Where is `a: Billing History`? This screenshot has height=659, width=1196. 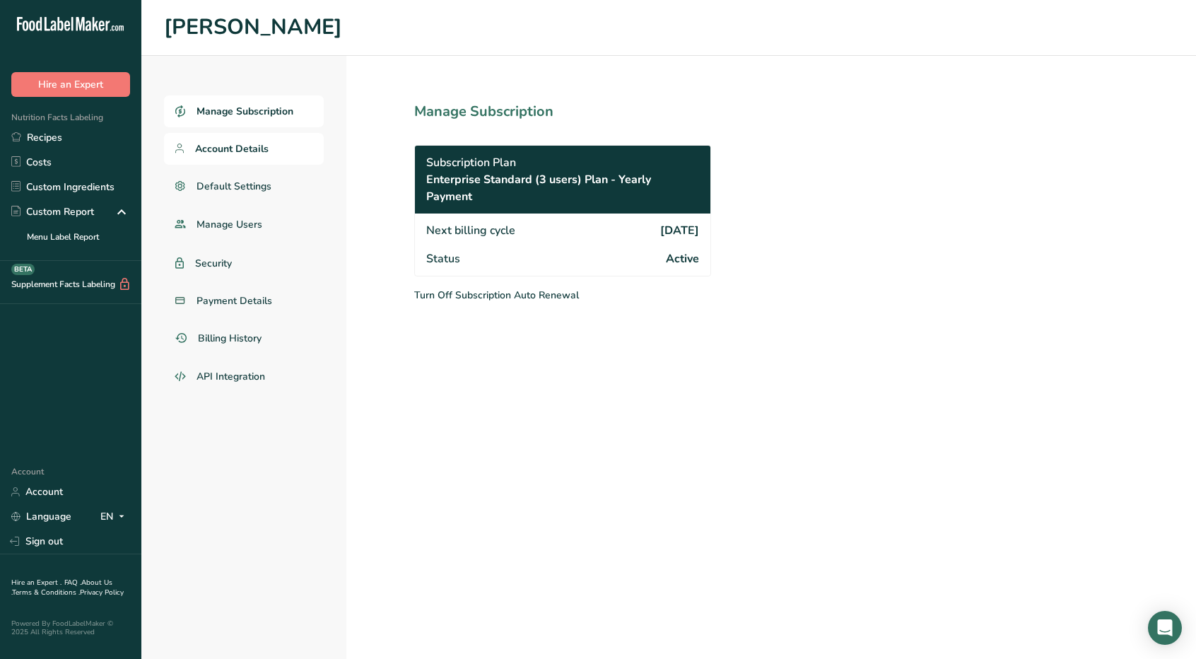 a: Billing History is located at coordinates (244, 338).